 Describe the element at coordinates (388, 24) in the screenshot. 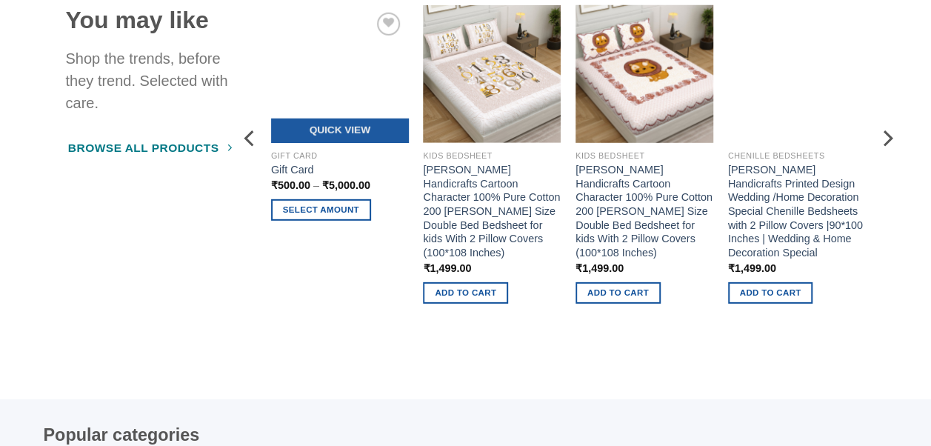

I see `button: Wishlist` at that location.